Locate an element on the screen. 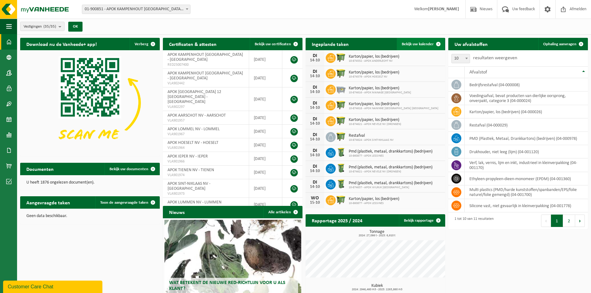 This screenshot has width=591, height=293. h3: Tonnage is located at coordinates (377, 234).